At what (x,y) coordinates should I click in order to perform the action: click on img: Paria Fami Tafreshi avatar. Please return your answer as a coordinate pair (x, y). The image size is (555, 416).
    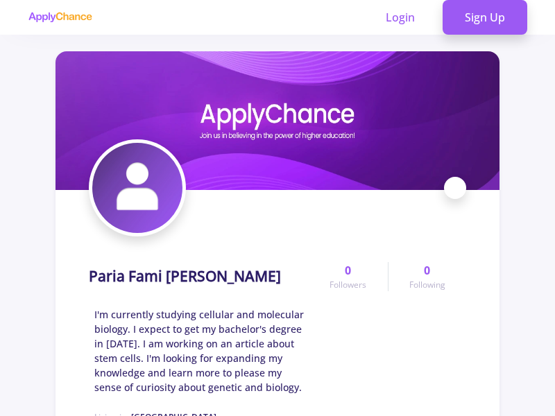
    Looking at the image, I should click on (137, 188).